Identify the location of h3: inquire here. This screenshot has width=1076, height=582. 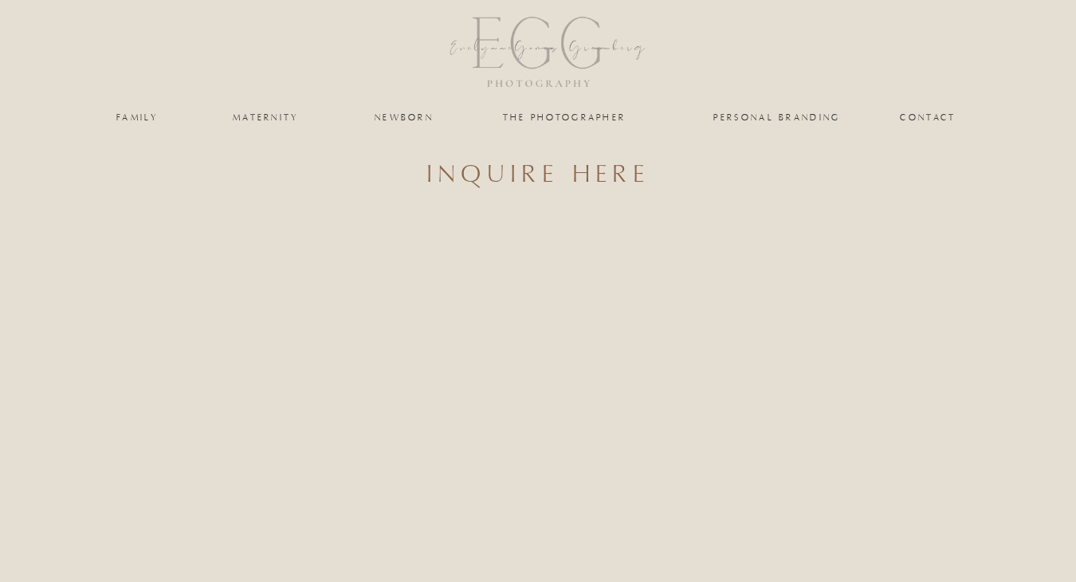
(538, 164).